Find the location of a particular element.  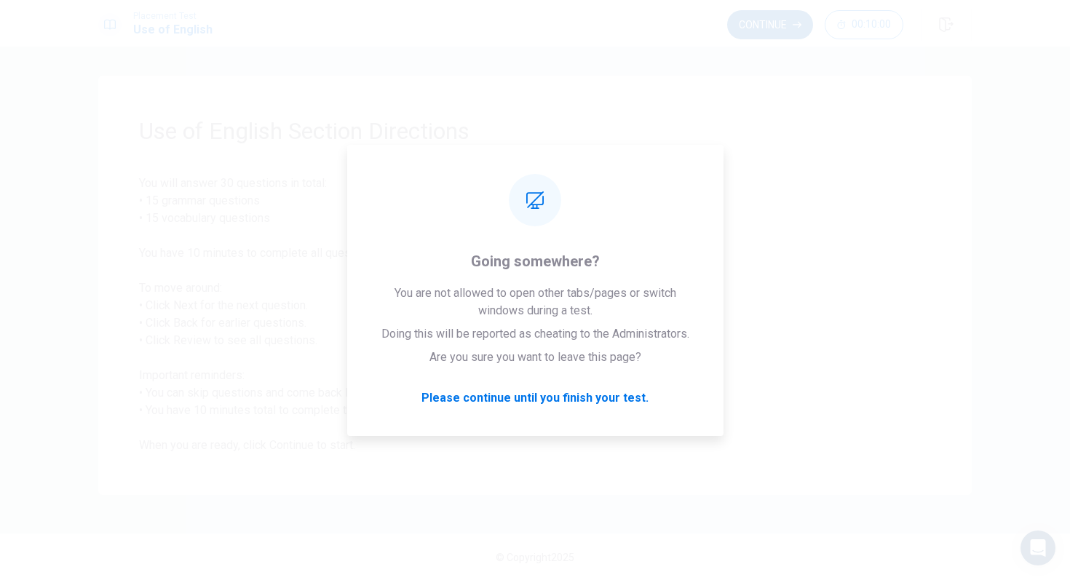

div: Open Intercom Messenger is located at coordinates (1038, 548).